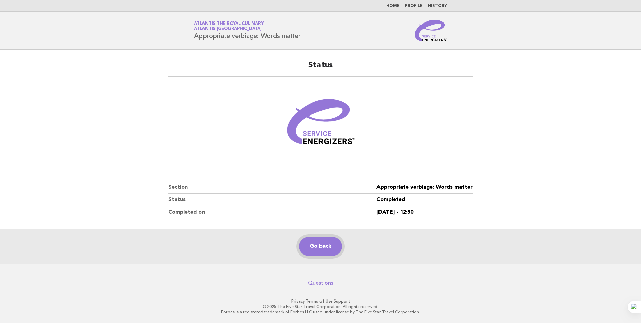 This screenshot has height=323, width=641. Describe the element at coordinates (431, 31) in the screenshot. I see `img: Service Energizers` at that location.